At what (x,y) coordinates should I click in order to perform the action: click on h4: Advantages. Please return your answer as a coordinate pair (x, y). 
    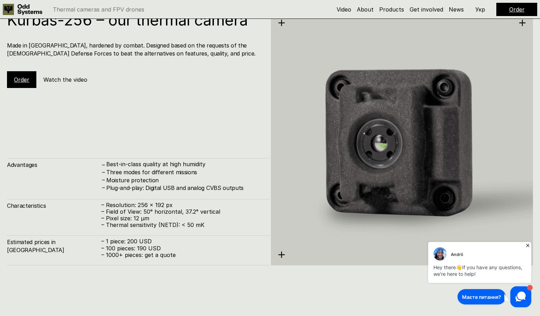
    Looking at the image, I should click on (54, 165).